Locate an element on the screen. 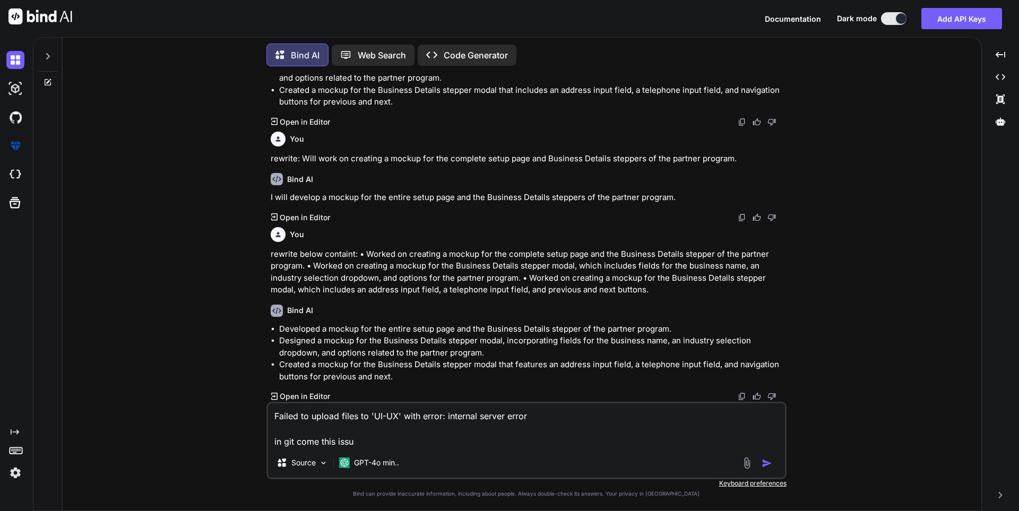 The image size is (1019, 511). img: cloudideIcon is located at coordinates (15, 175).